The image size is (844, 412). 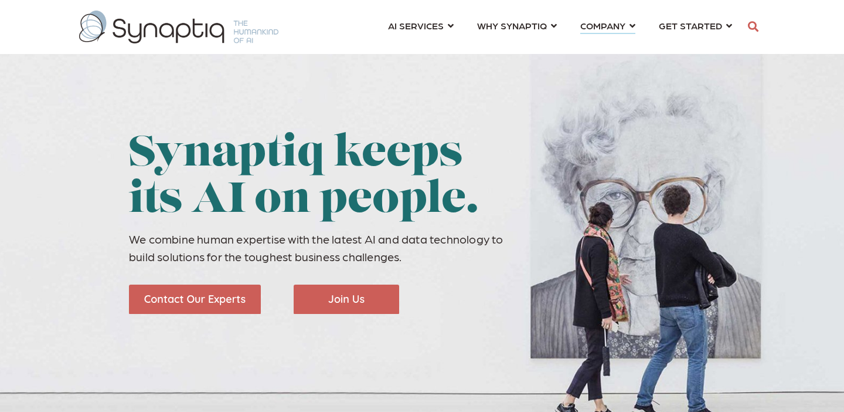 What do you see at coordinates (603, 25) in the screenshot?
I see `span: COMPANY` at bounding box center [603, 25].